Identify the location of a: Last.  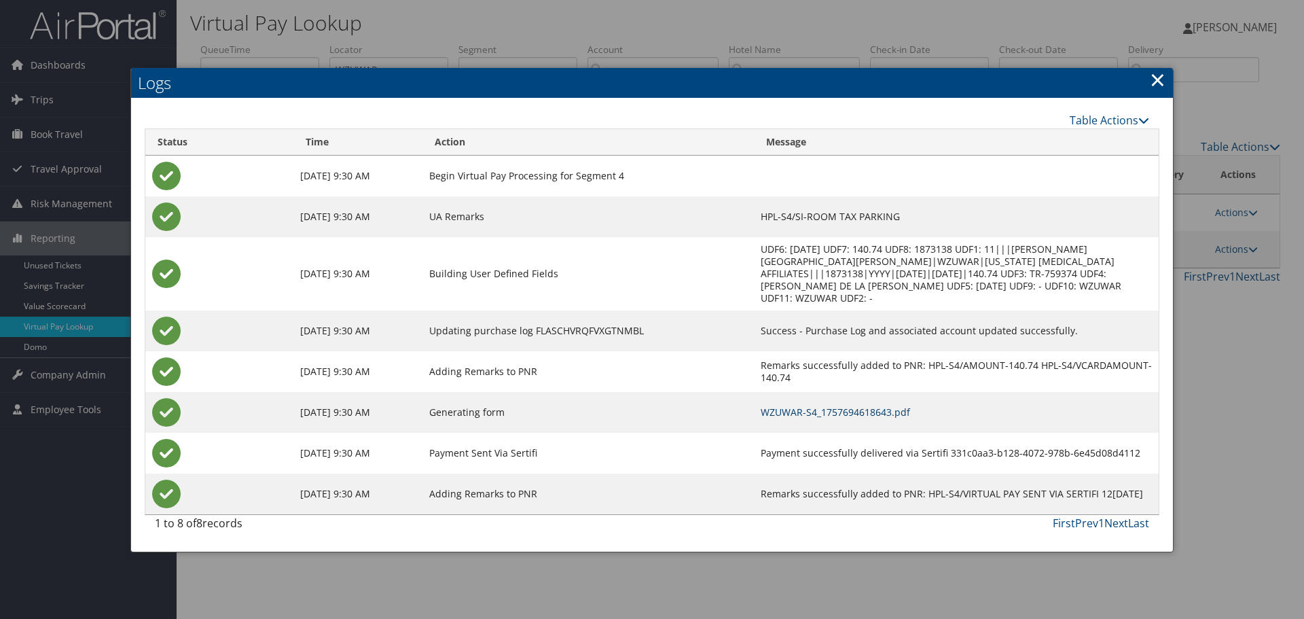
(1138, 523).